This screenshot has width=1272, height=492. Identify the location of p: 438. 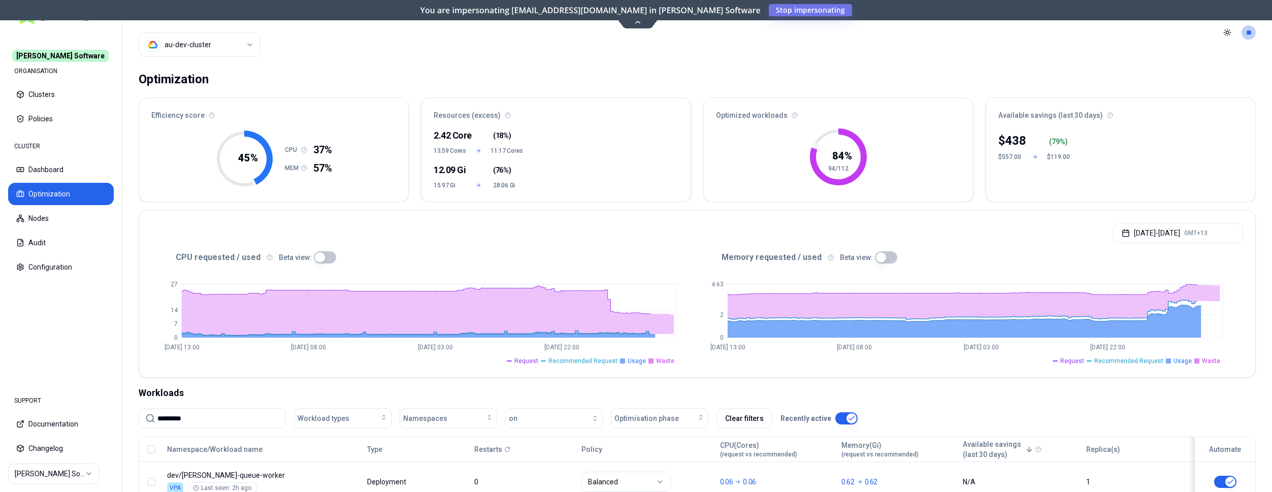
(1016, 141).